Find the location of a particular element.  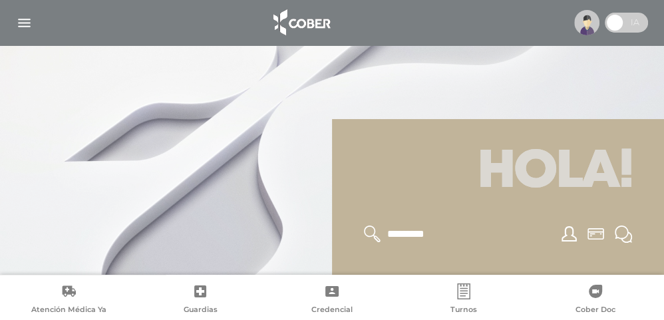

a: Cober Doc is located at coordinates (595, 300).